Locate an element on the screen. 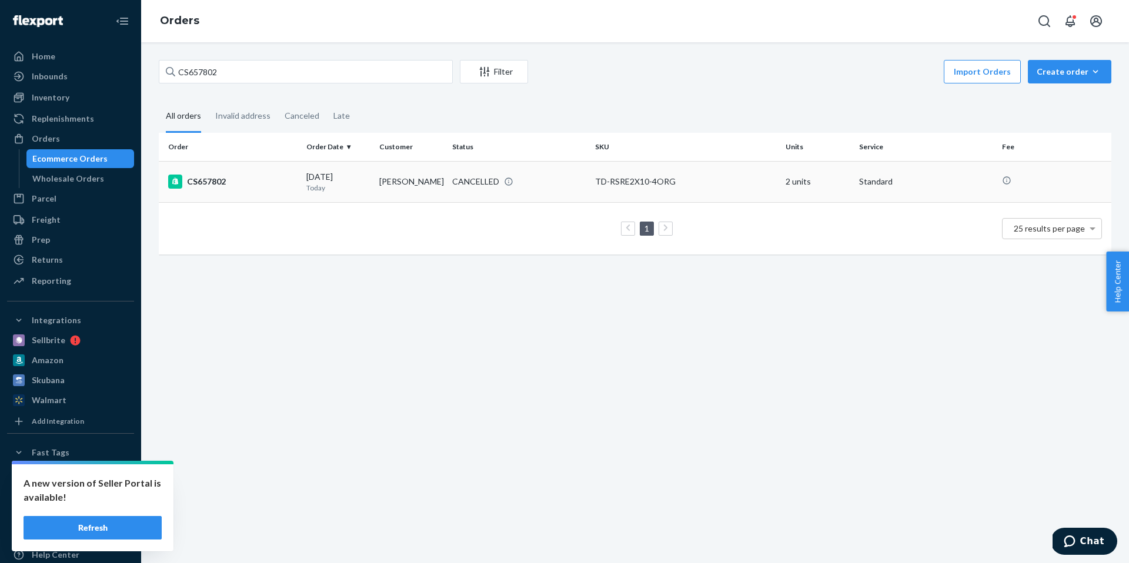 This screenshot has height=563, width=1129. div: Inbounds is located at coordinates (49, 76).